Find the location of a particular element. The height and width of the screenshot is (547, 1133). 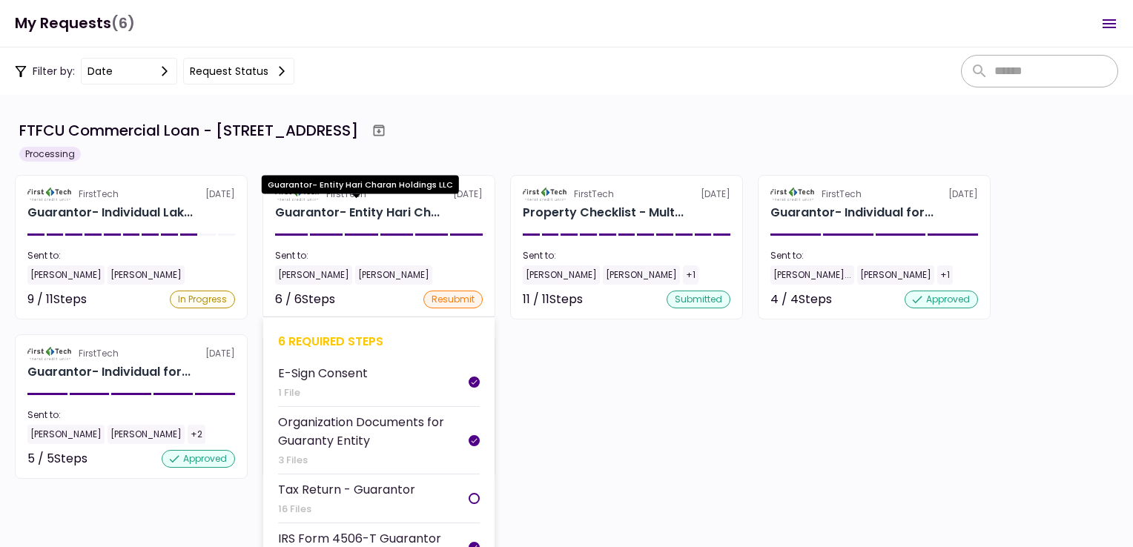

div: Tax Return - Guarantor is located at coordinates (346, 490).